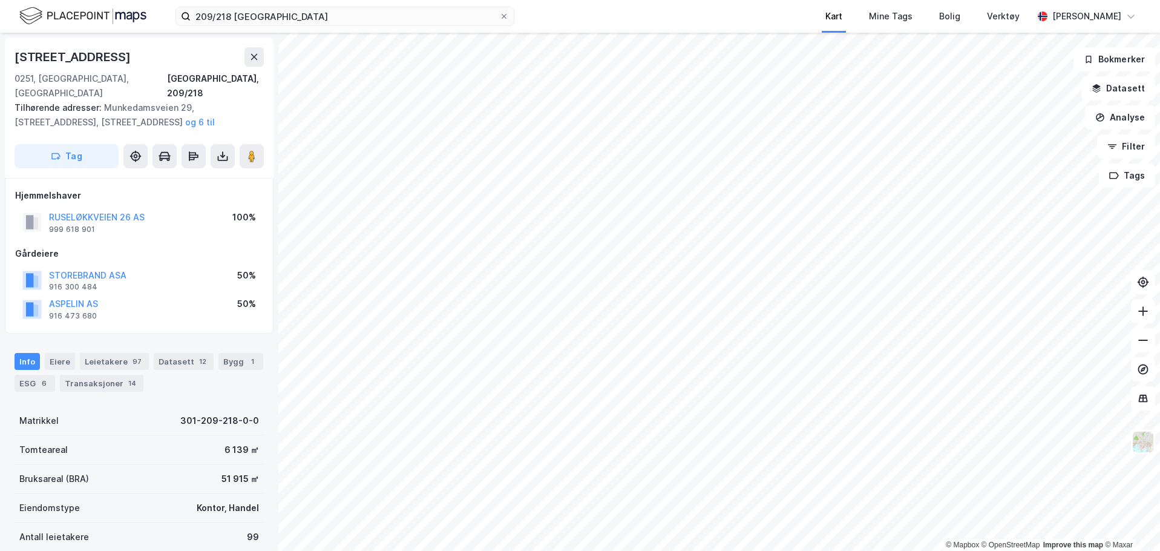 The height and width of the screenshot is (551, 1160). What do you see at coordinates (244, 217) in the screenshot?
I see `div: 100%` at bounding box center [244, 217].